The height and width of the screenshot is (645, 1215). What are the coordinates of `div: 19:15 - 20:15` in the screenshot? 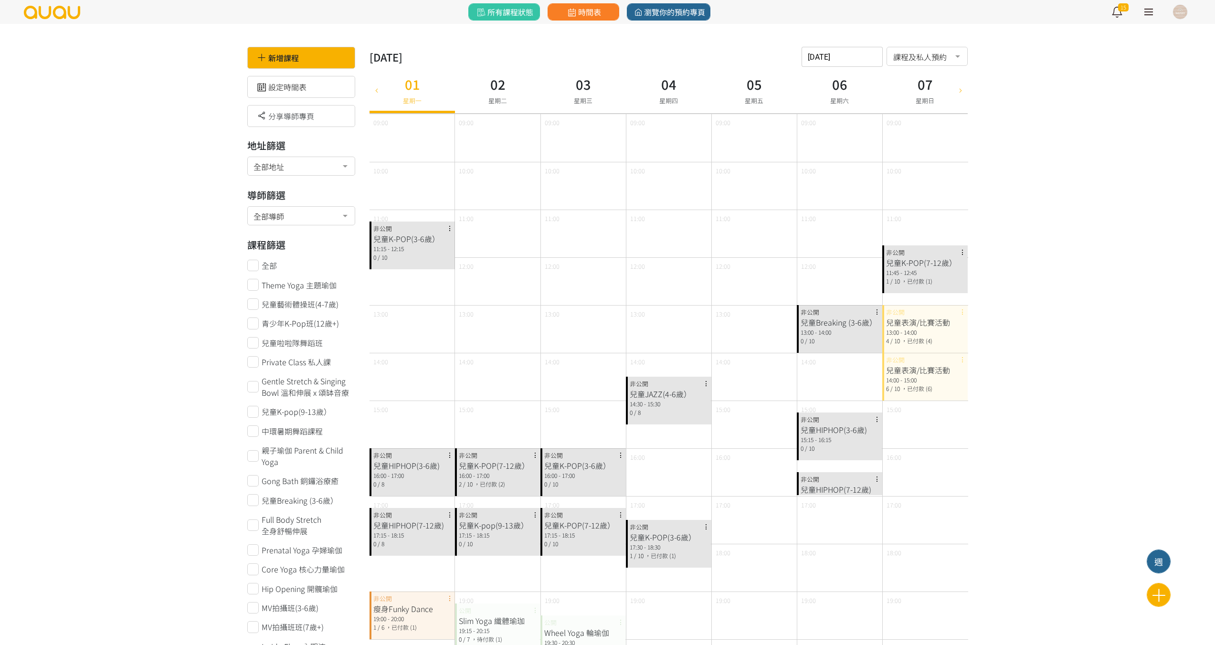 It's located at (497, 631).